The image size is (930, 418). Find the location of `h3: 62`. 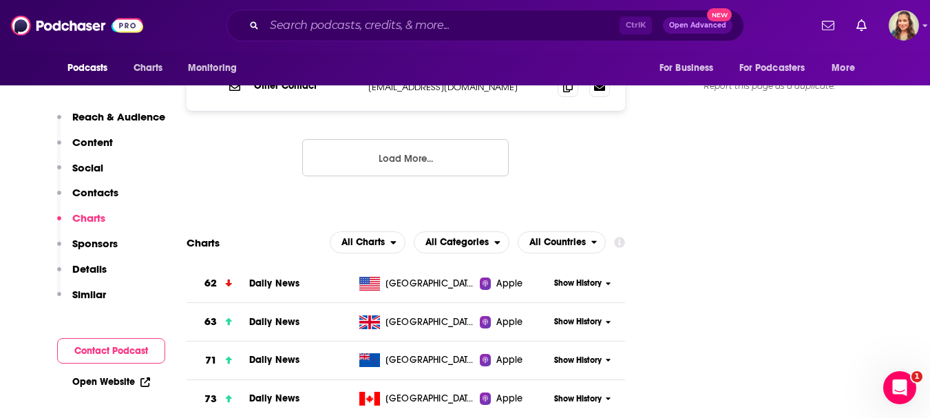

h3: 62 is located at coordinates (211, 283).